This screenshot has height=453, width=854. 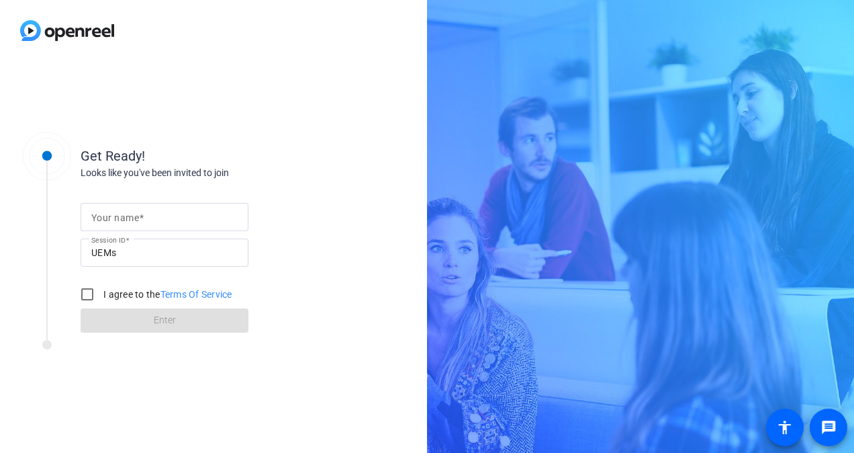 I want to click on label: I agree to the, so click(x=167, y=294).